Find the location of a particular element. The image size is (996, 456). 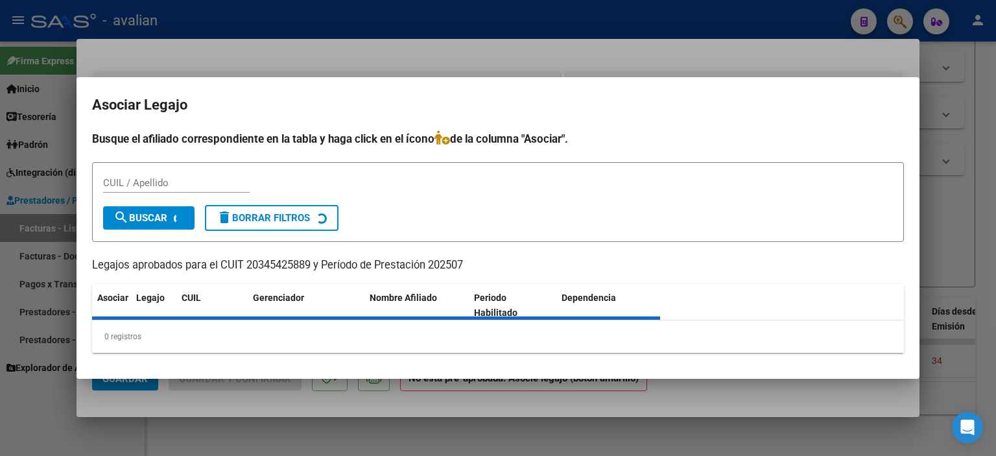

datatable-header-cell: Periodo Habilitado is located at coordinates (513, 306).